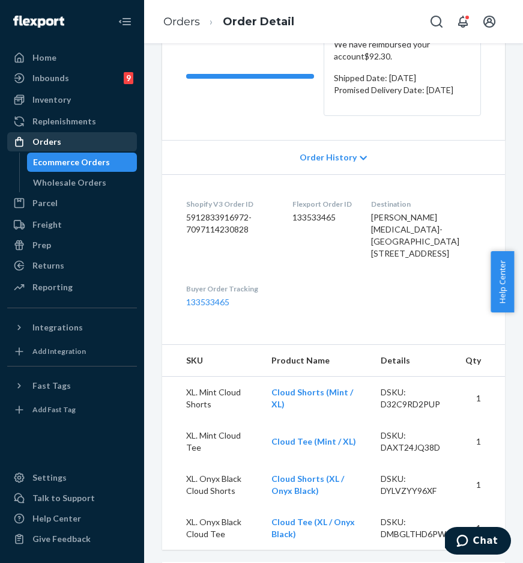  I want to click on button: Integrations, so click(72, 327).